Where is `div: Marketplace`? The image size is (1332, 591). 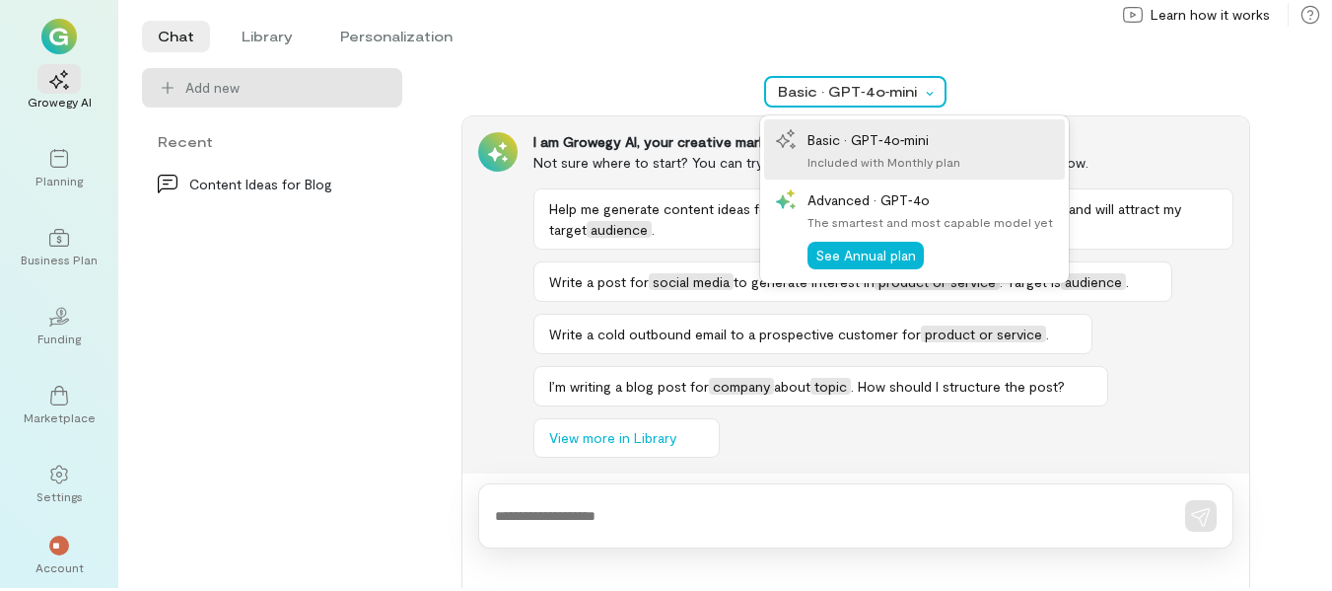
div: Marketplace is located at coordinates (59, 417).